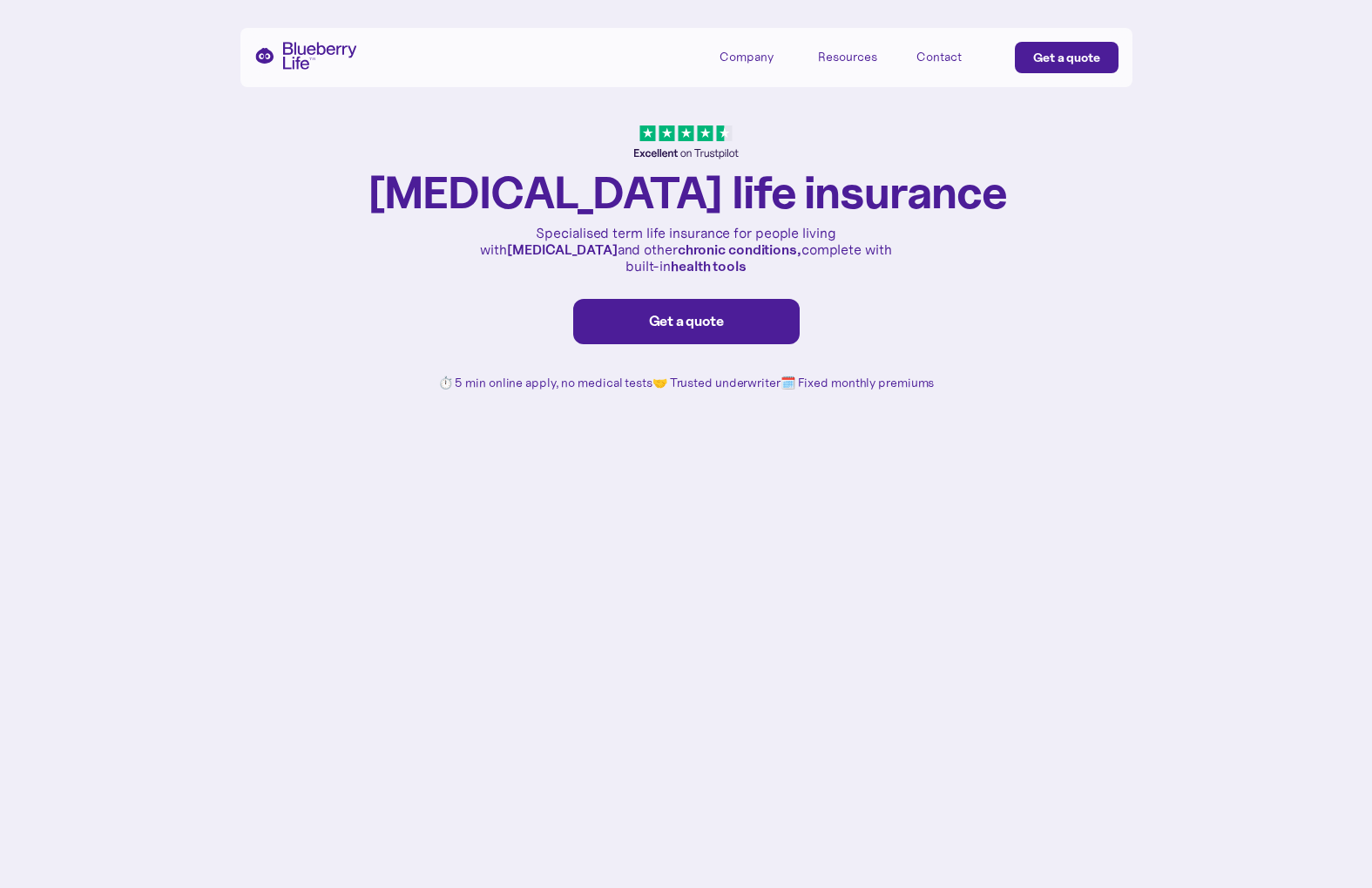 This screenshot has width=1372, height=888. I want to click on a: home, so click(306, 55).